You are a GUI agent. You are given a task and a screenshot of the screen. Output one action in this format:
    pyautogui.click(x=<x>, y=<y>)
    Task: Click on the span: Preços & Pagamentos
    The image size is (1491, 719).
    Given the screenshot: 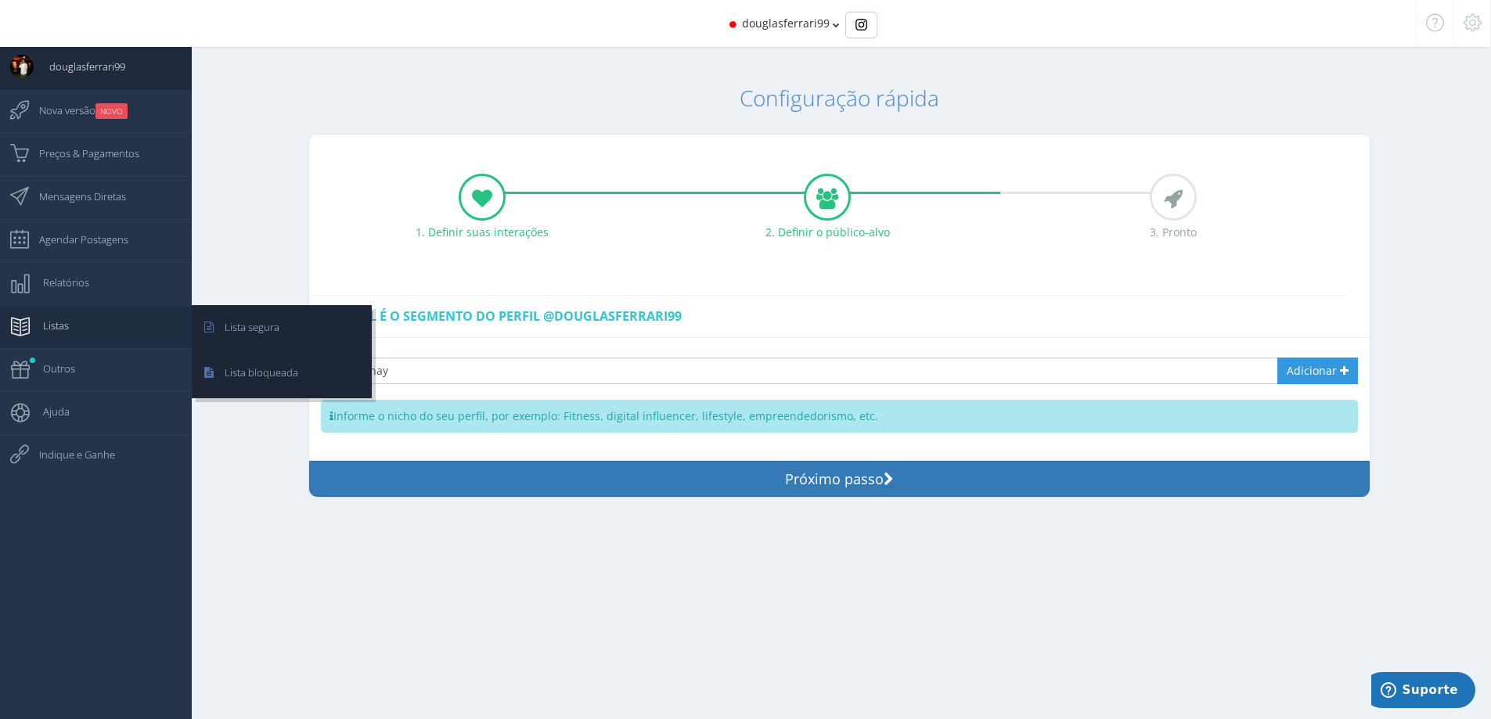 What is the action you would take?
    pyautogui.click(x=81, y=153)
    